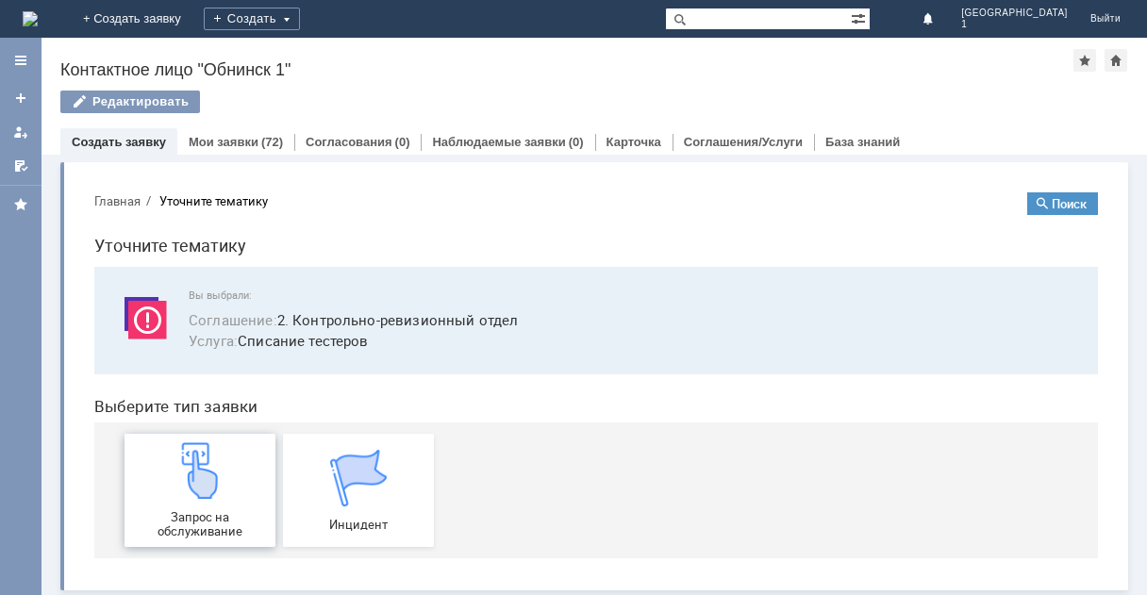 This screenshot has height=595, width=1147. What do you see at coordinates (30, 19) in the screenshot?
I see `a: Перейти на домашнюю страницу` at bounding box center [30, 19].